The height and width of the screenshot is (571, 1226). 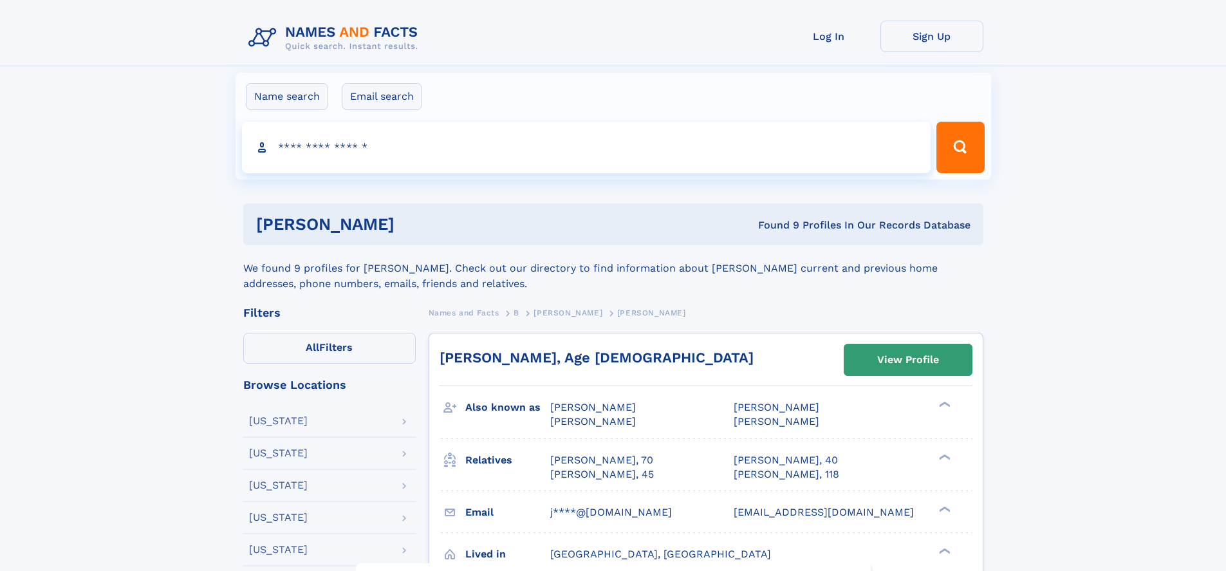 What do you see at coordinates (336, 38) in the screenshot?
I see `img: Logo Names and Facts` at bounding box center [336, 38].